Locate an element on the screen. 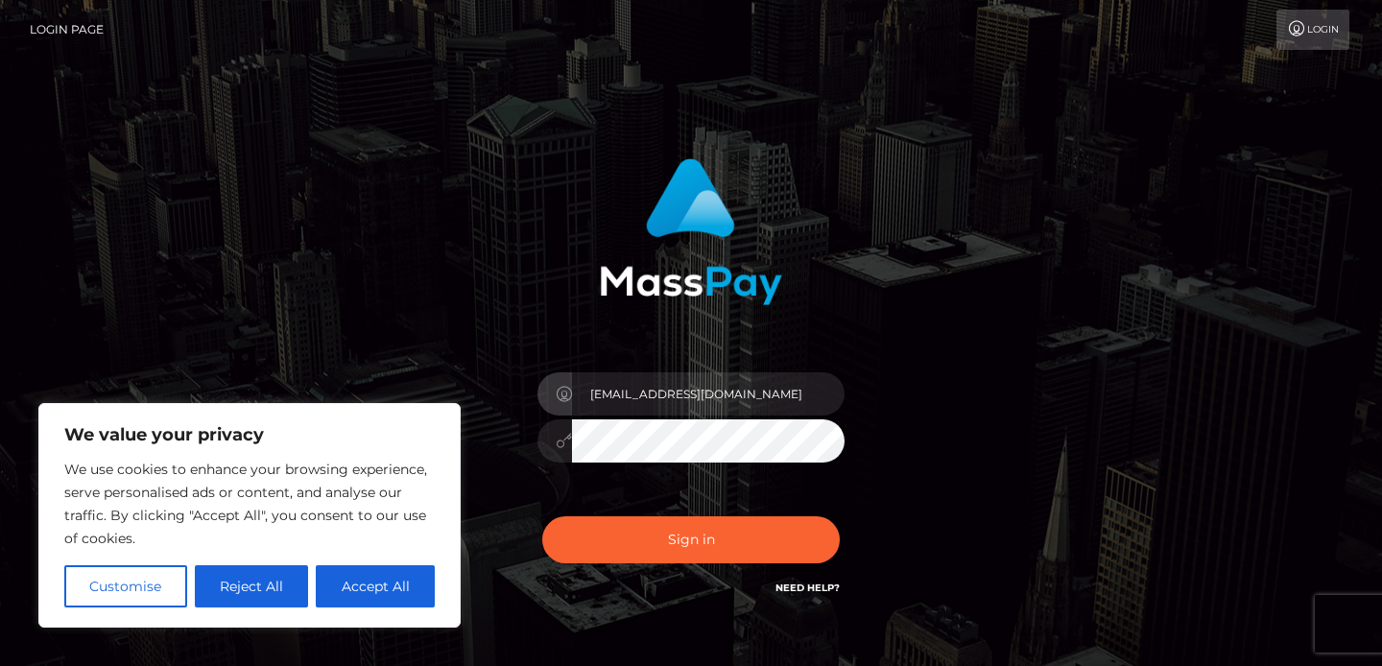 The width and height of the screenshot is (1382, 666). a: Login is located at coordinates (1312, 30).